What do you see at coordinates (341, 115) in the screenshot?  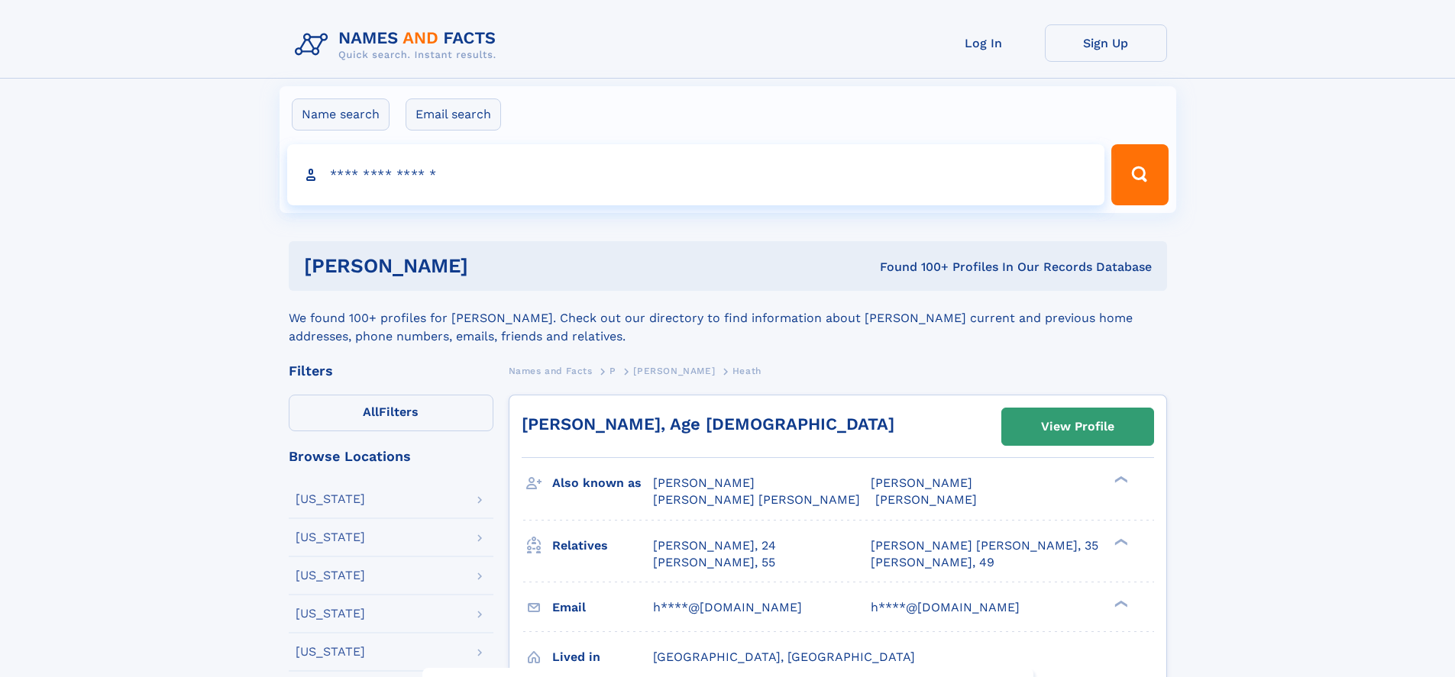 I see `label: Name search` at bounding box center [341, 115].